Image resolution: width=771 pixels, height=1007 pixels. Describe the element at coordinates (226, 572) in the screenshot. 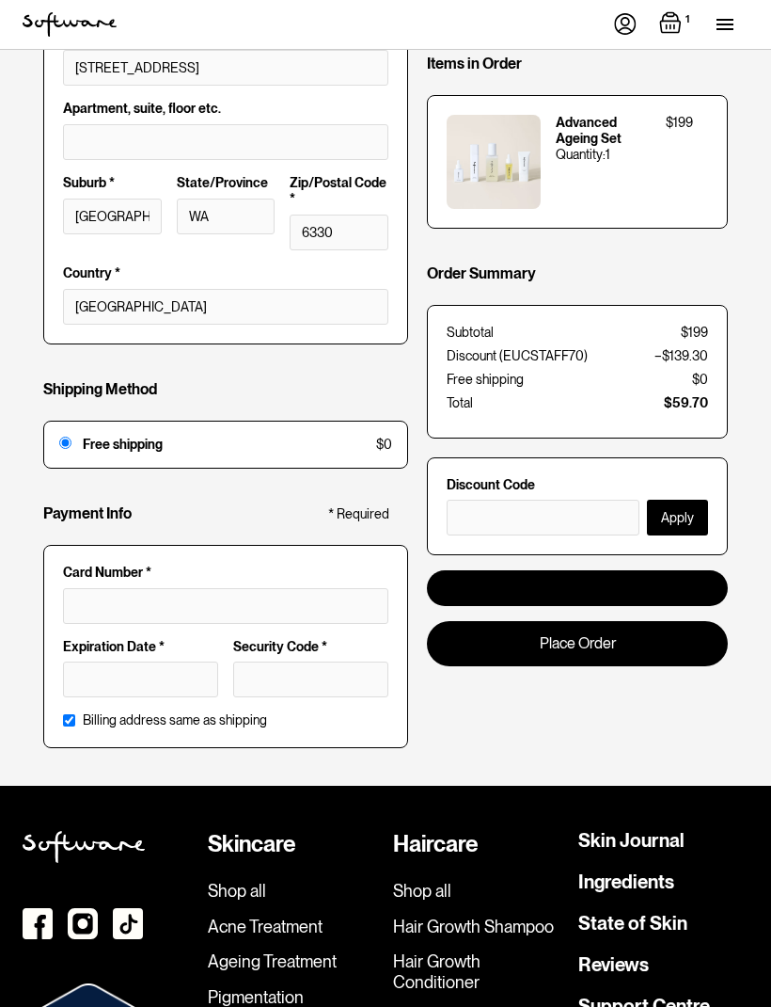

I see `label: Card Number *` at that location.